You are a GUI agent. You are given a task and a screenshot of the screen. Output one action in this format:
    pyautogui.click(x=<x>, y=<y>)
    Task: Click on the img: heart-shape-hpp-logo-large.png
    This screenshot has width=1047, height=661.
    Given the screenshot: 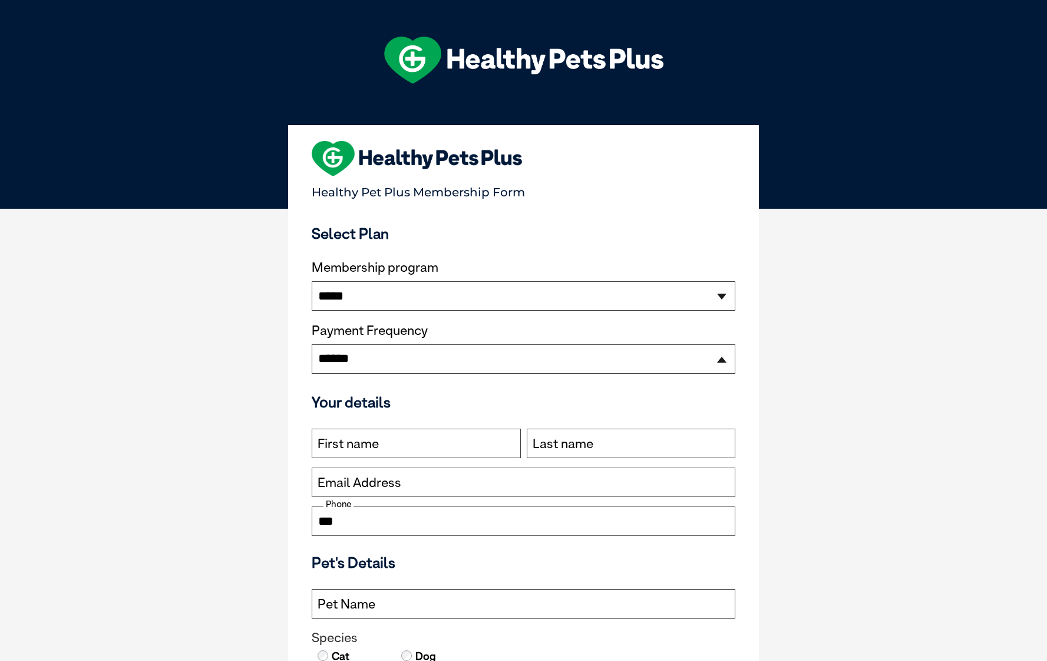 What is the action you would take?
    pyautogui.click(x=417, y=159)
    